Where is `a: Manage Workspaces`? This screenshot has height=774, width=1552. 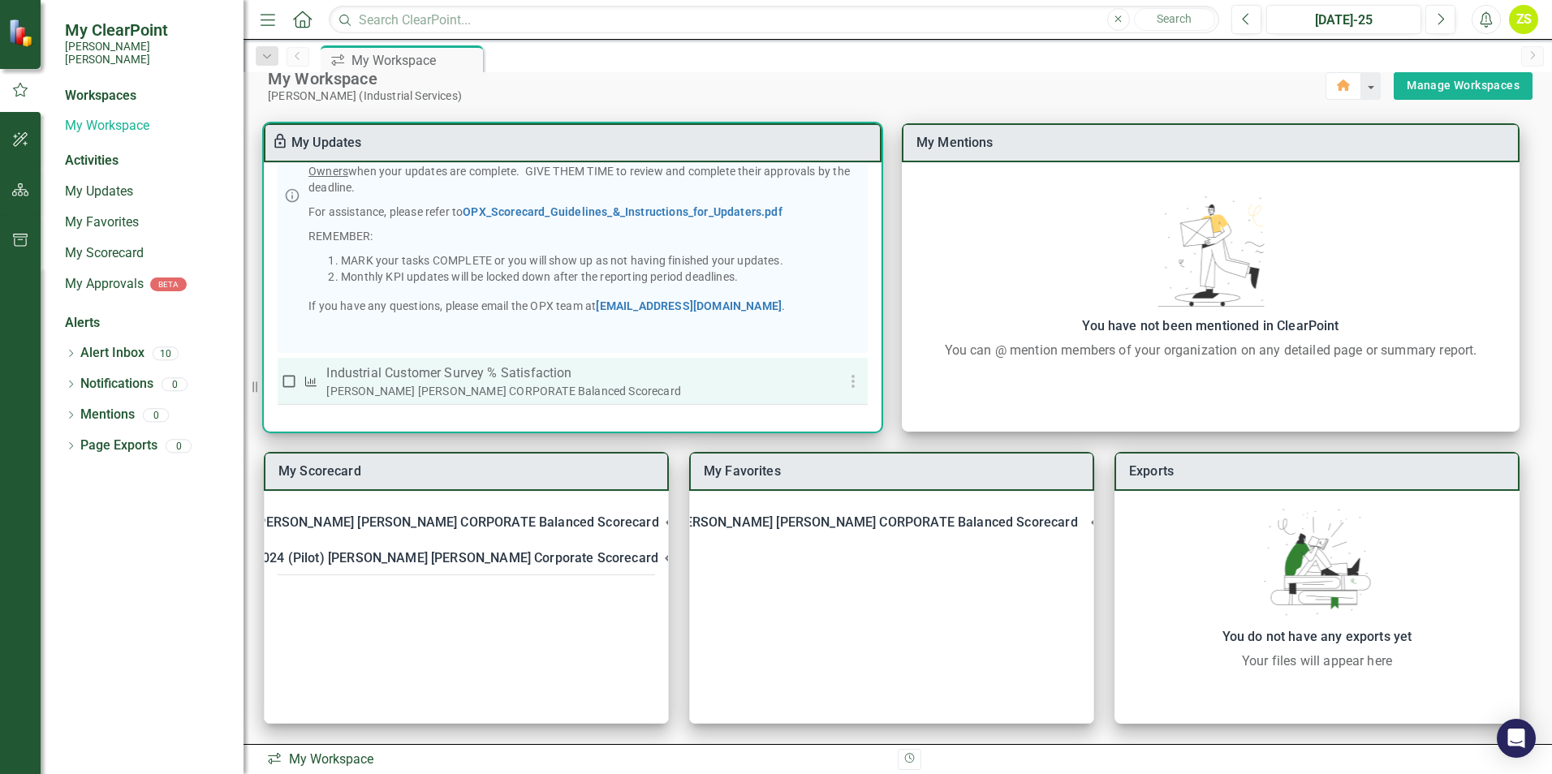 a: Manage Workspaces is located at coordinates (1463, 85).